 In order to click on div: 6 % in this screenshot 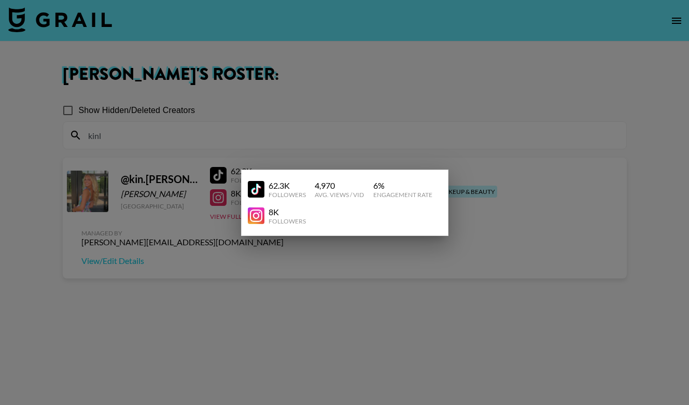, I will do `click(403, 186)`.